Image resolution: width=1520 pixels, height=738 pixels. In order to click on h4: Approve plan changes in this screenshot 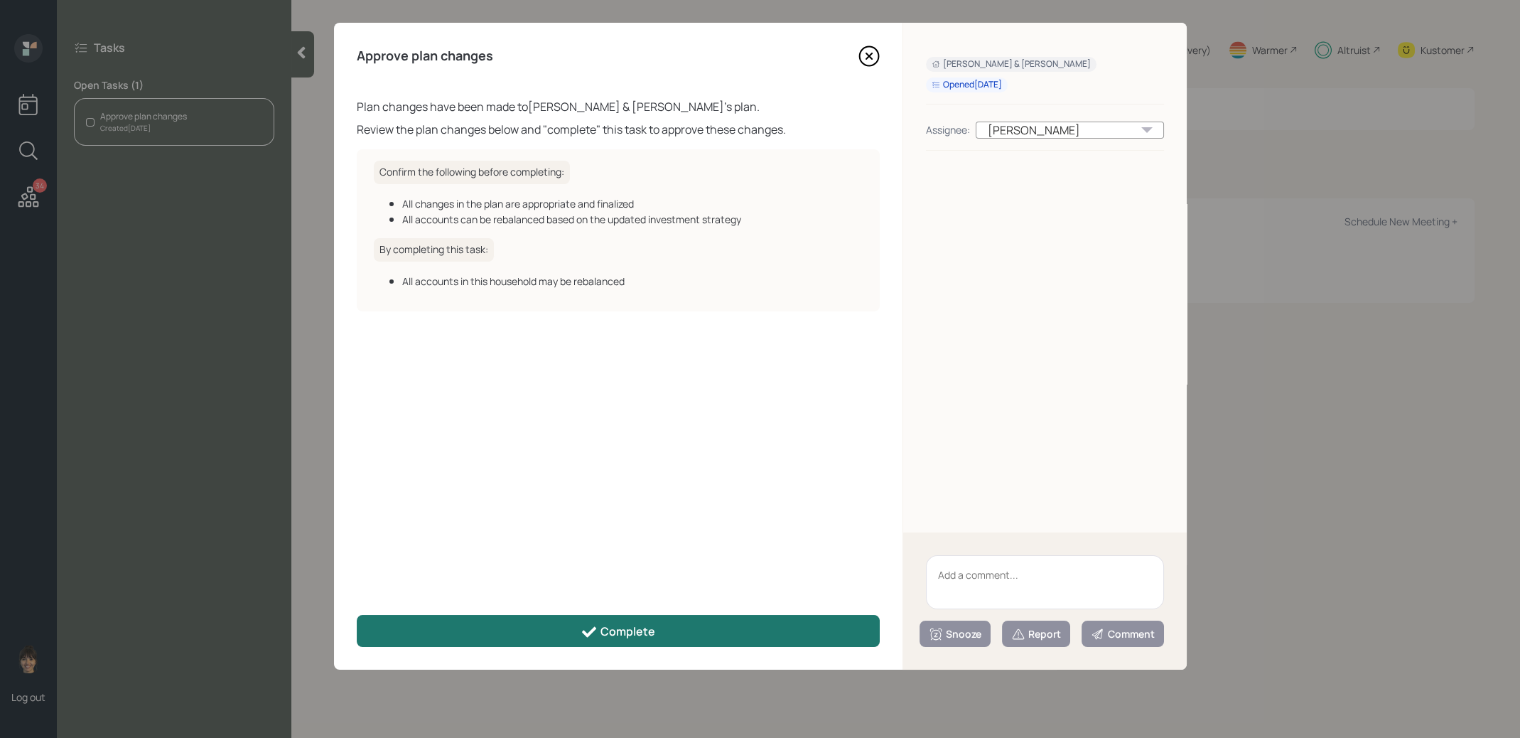, I will do `click(425, 56)`.